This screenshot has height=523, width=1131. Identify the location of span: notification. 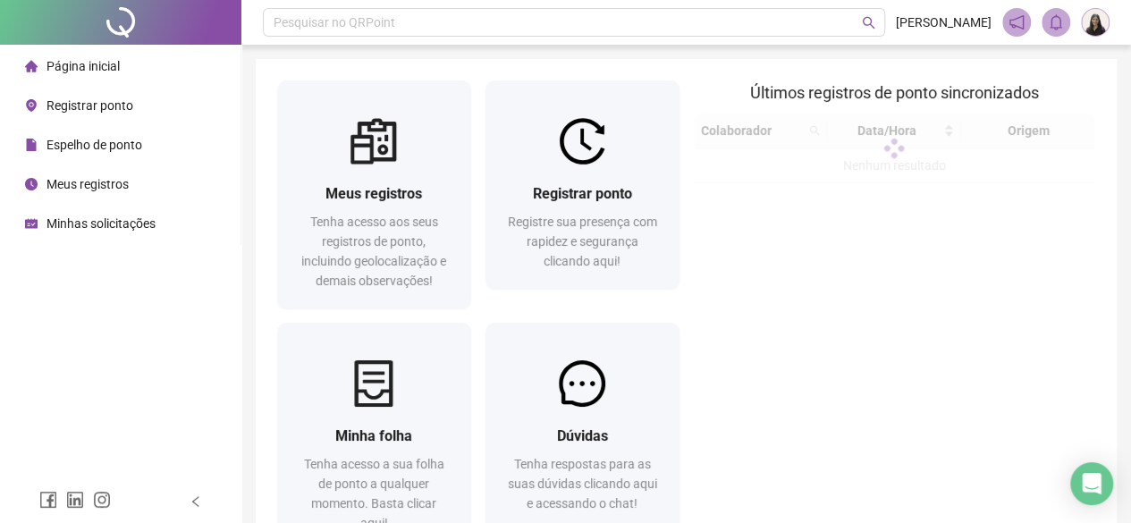
(1017, 22).